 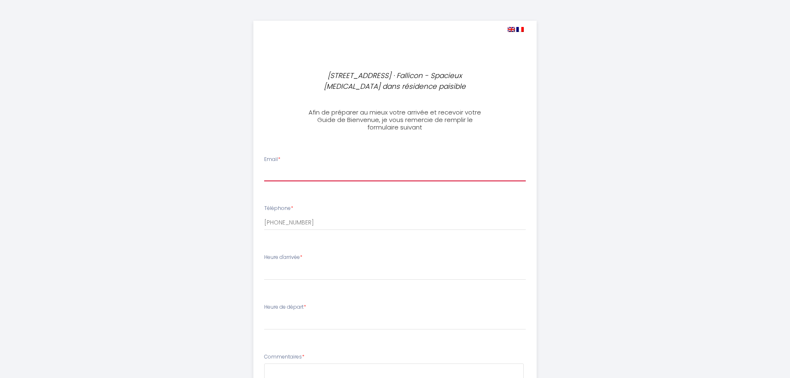 I want to click on h3: Afin de préparer au mieux votre arrivée et recevoir votre Guide de Bienvenue, je vous remercie de..., so click(x=395, y=120).